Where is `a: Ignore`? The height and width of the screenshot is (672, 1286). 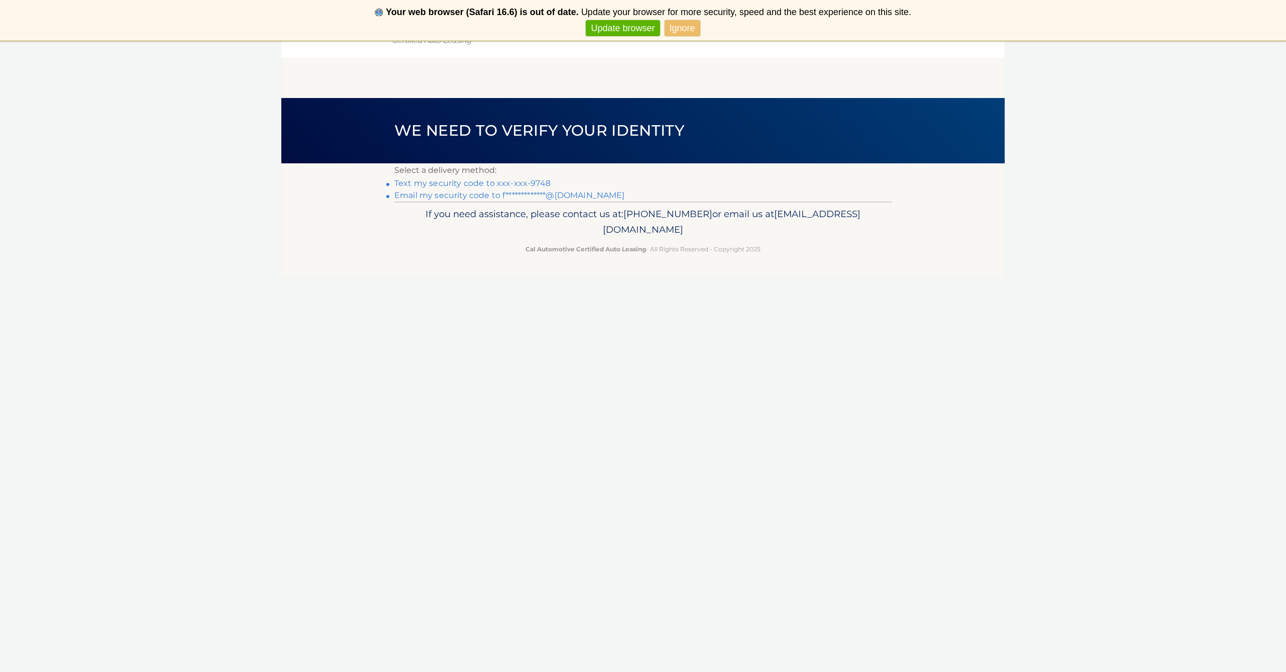 a: Ignore is located at coordinates (682, 28).